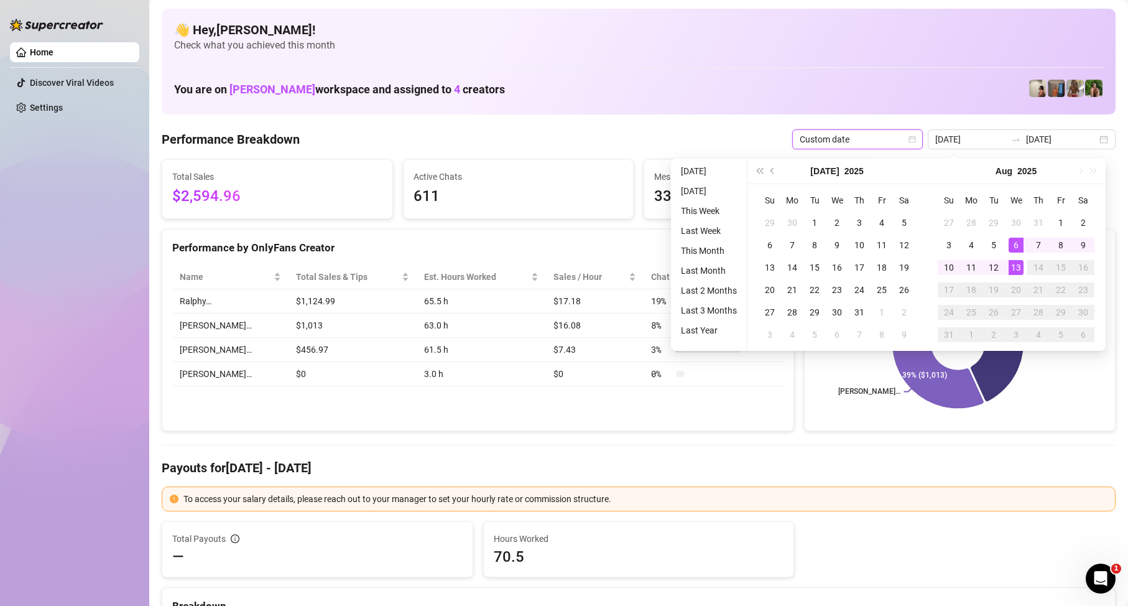 The image size is (1128, 606). Describe the element at coordinates (174, 499) in the screenshot. I see `span: exclamation-circle` at that location.